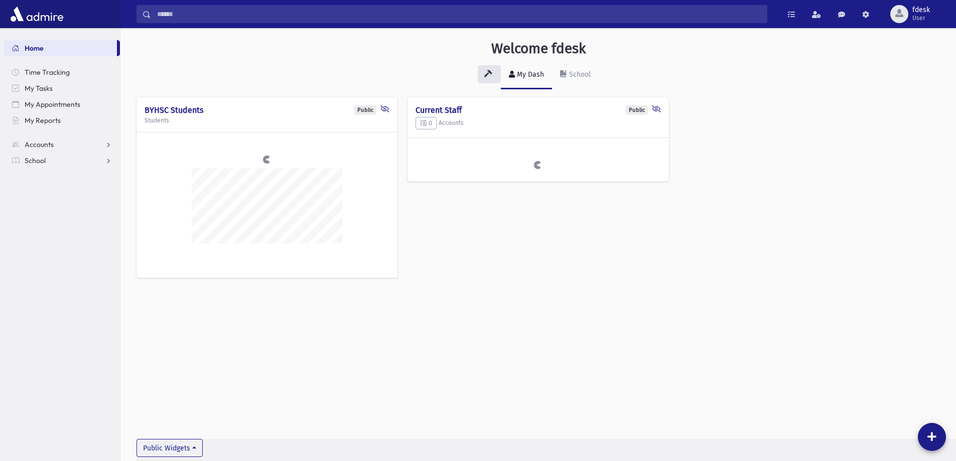  Describe the element at coordinates (60, 48) in the screenshot. I see `a: Home` at that location.